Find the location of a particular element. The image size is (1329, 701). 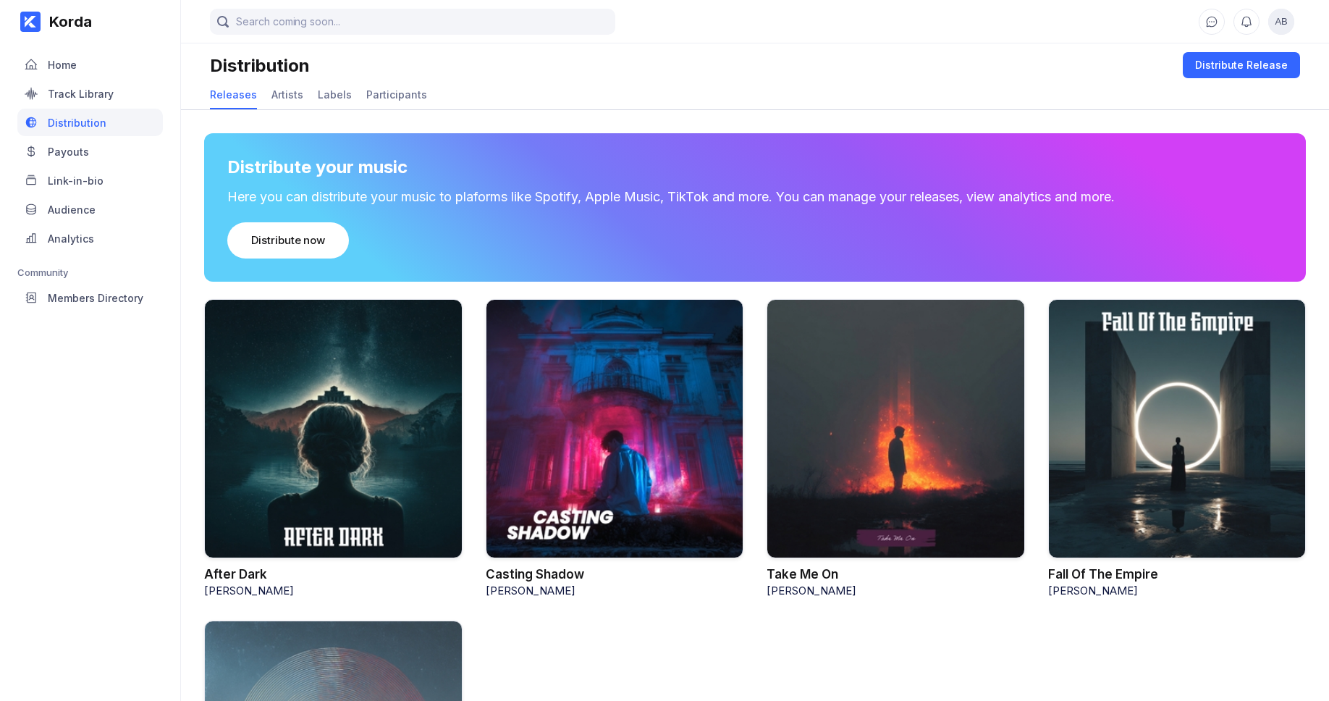

input: Search coming soon... is located at coordinates (413, 22).